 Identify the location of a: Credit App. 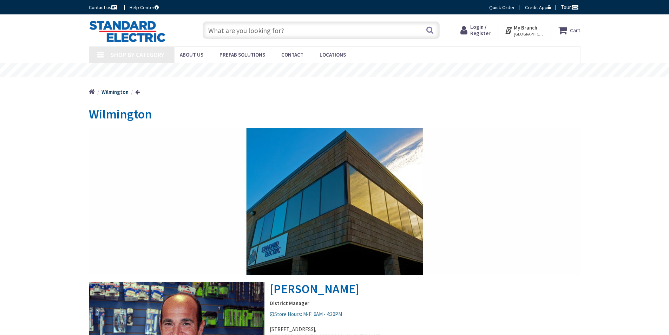
(538, 7).